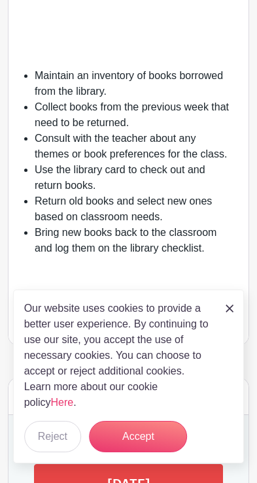 Image resolution: width=257 pixels, height=483 pixels. Describe the element at coordinates (133, 115) in the screenshot. I see `li: Collect books from the previous week that need to be returned.` at that location.